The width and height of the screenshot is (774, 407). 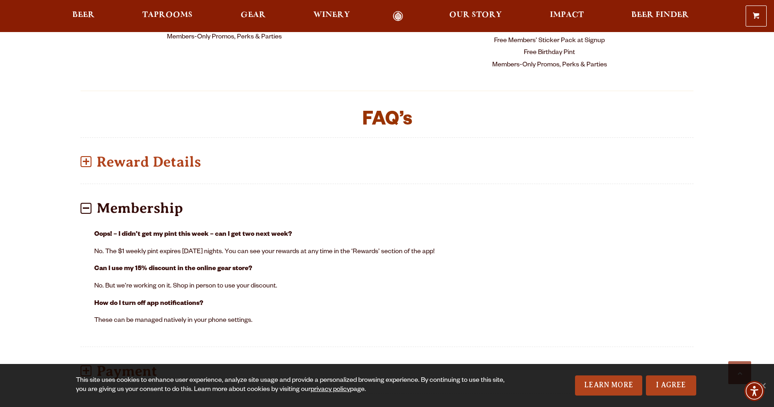 What do you see at coordinates (387, 162) in the screenshot?
I see `p: Reward Details` at bounding box center [387, 162].